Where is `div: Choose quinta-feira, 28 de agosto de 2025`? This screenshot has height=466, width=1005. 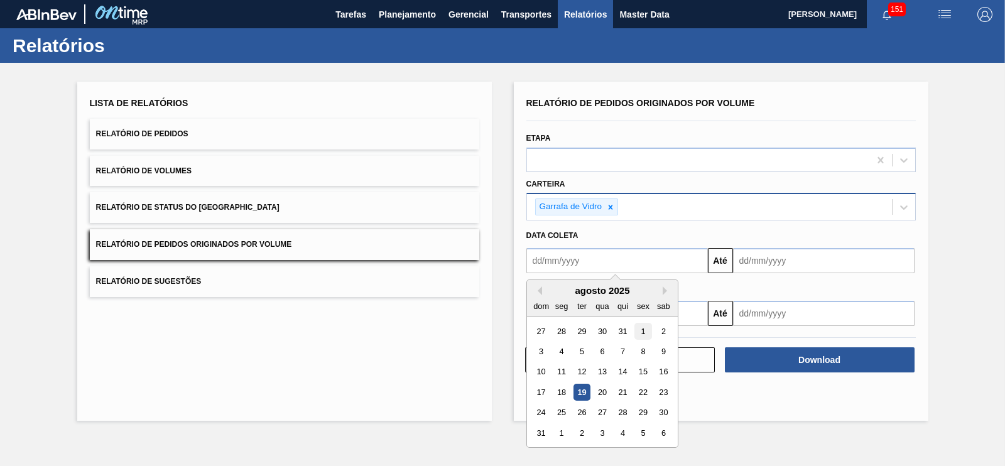 div: Choose quinta-feira, 28 de agosto de 2025 is located at coordinates (622, 413).